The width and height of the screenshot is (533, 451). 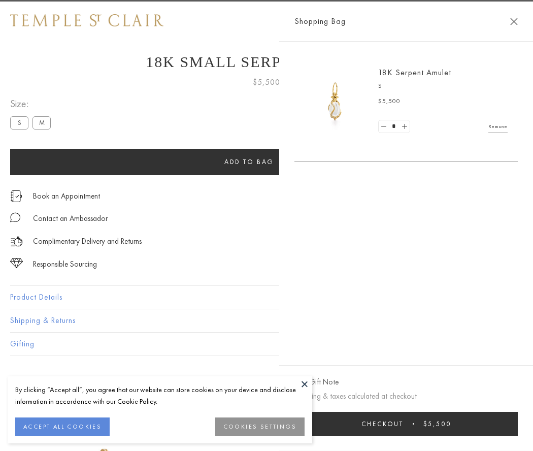 What do you see at coordinates (249, 161) in the screenshot?
I see `span: Add to bag` at bounding box center [249, 161].